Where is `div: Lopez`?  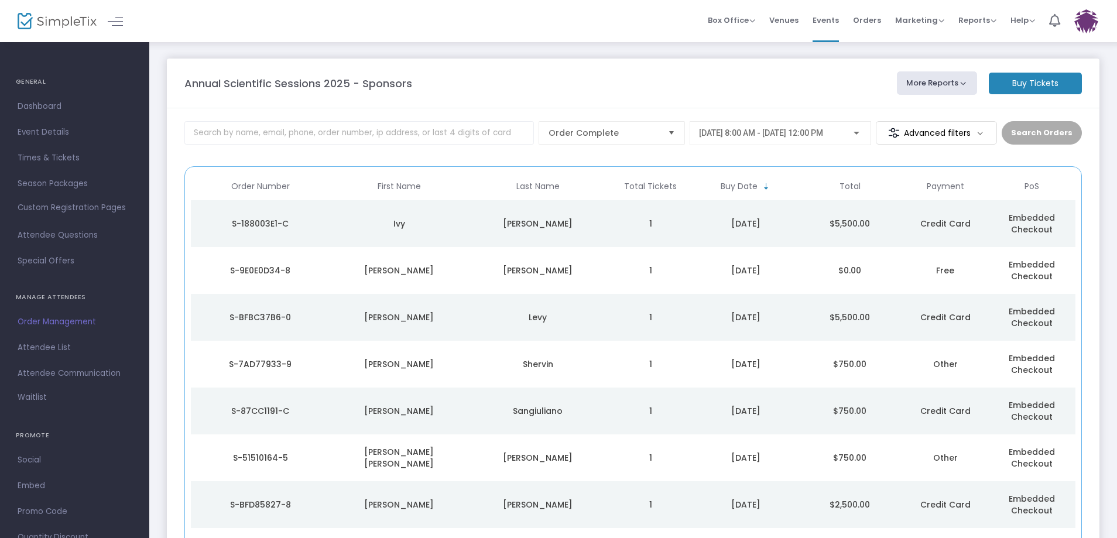
div: Lopez is located at coordinates (538, 271).